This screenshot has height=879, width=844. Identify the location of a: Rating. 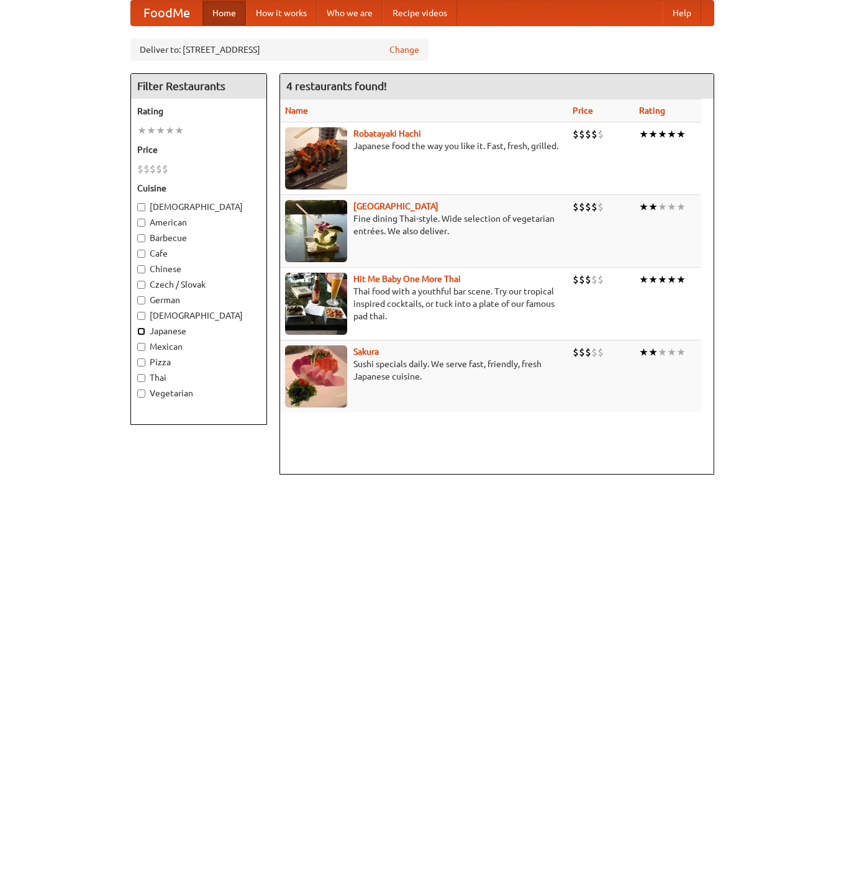
(652, 111).